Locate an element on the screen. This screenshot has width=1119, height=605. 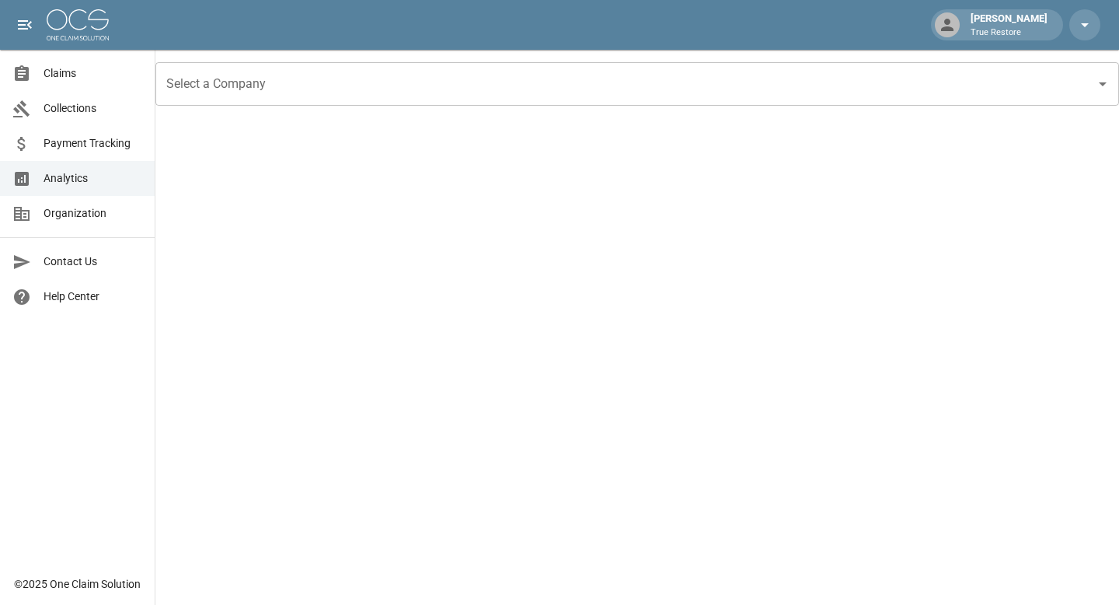
span: Organization is located at coordinates (92, 213).